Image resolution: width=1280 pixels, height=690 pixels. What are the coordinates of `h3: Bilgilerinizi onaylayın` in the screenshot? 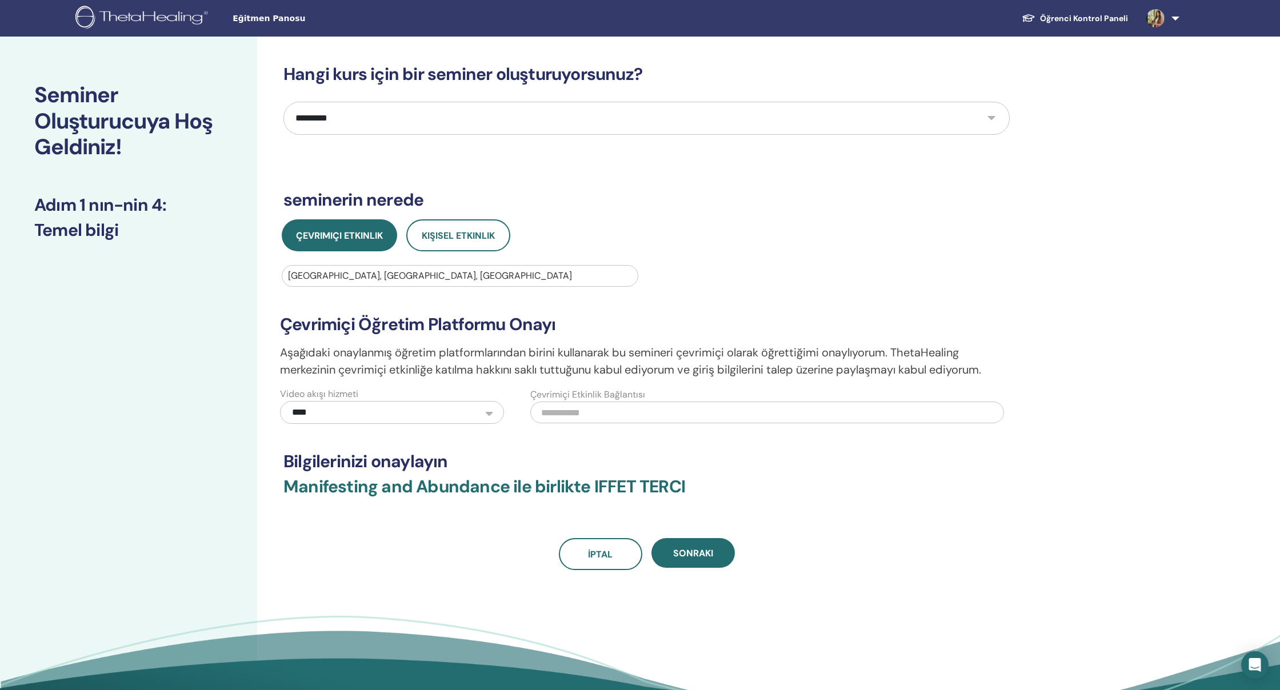 It's located at (646, 462).